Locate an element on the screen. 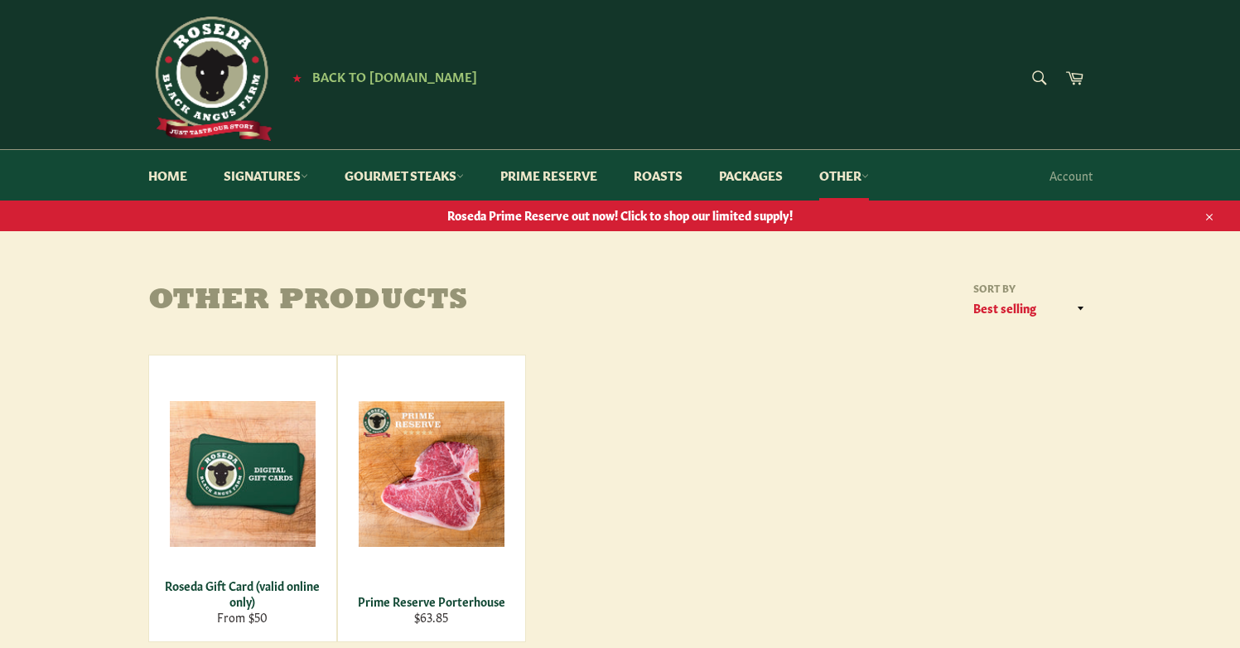  img: Prime Reserve Porterhouse is located at coordinates (432, 474).